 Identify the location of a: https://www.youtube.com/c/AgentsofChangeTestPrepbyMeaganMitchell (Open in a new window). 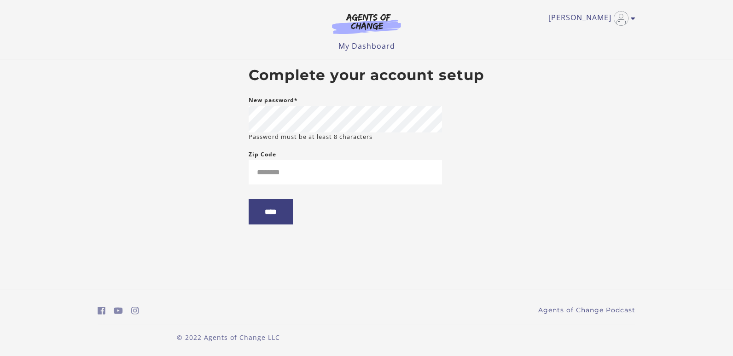
(118, 311).